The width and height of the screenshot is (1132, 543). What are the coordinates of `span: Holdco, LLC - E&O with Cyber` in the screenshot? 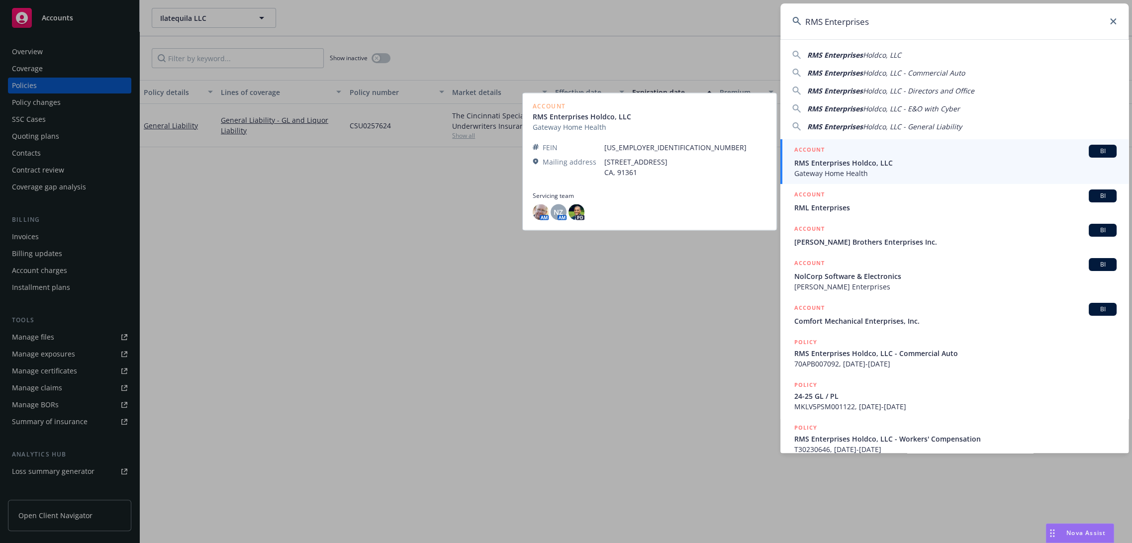 It's located at (911, 108).